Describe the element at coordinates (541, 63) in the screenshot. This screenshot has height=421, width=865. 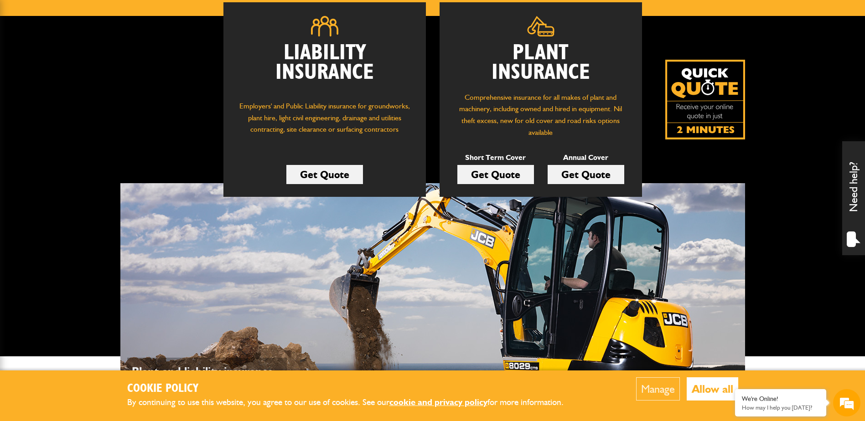
I see `h2: Plant Insurance` at that location.